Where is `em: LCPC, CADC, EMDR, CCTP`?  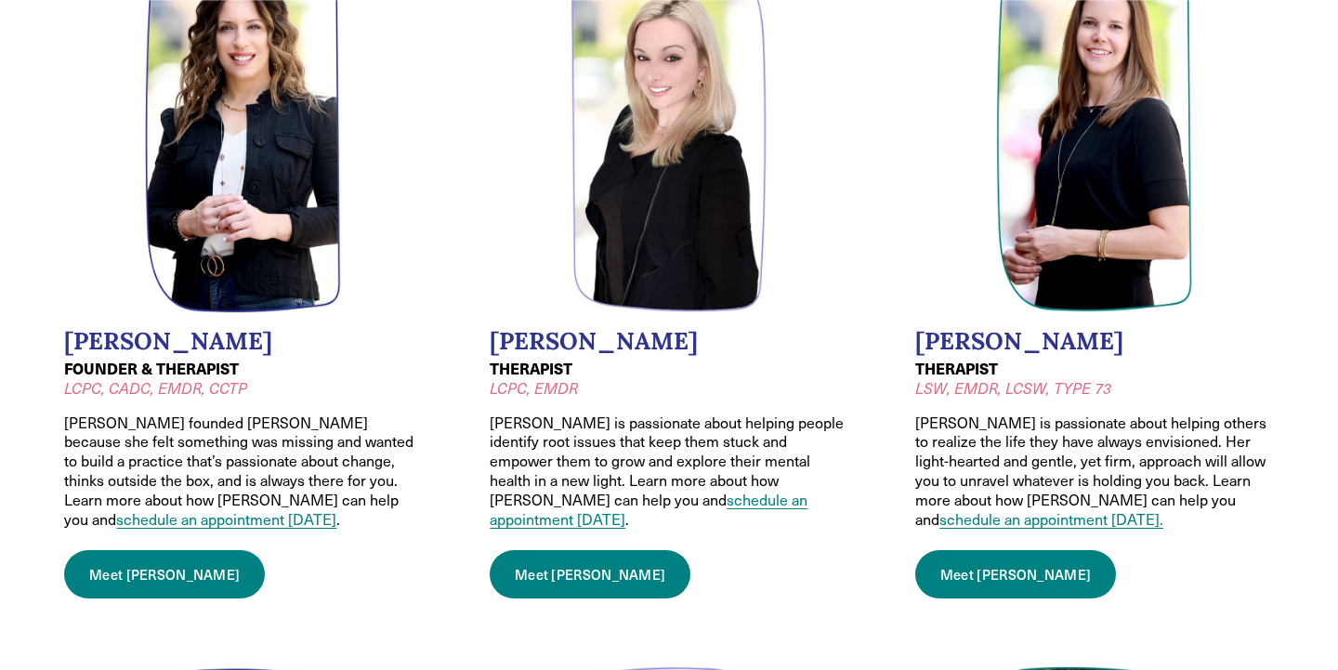 em: LCPC, CADC, EMDR, CCTP is located at coordinates (155, 387).